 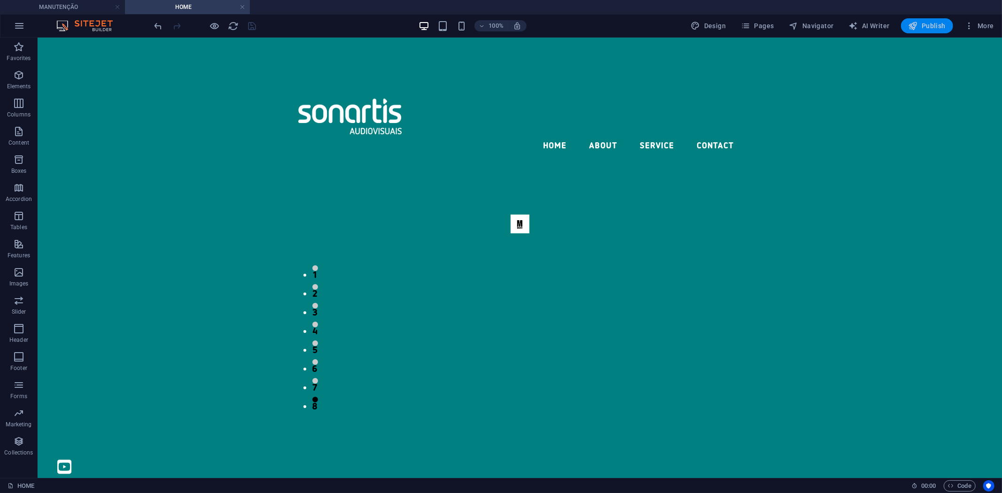 What do you see at coordinates (19, 340) in the screenshot?
I see `p: Header` at bounding box center [19, 340].